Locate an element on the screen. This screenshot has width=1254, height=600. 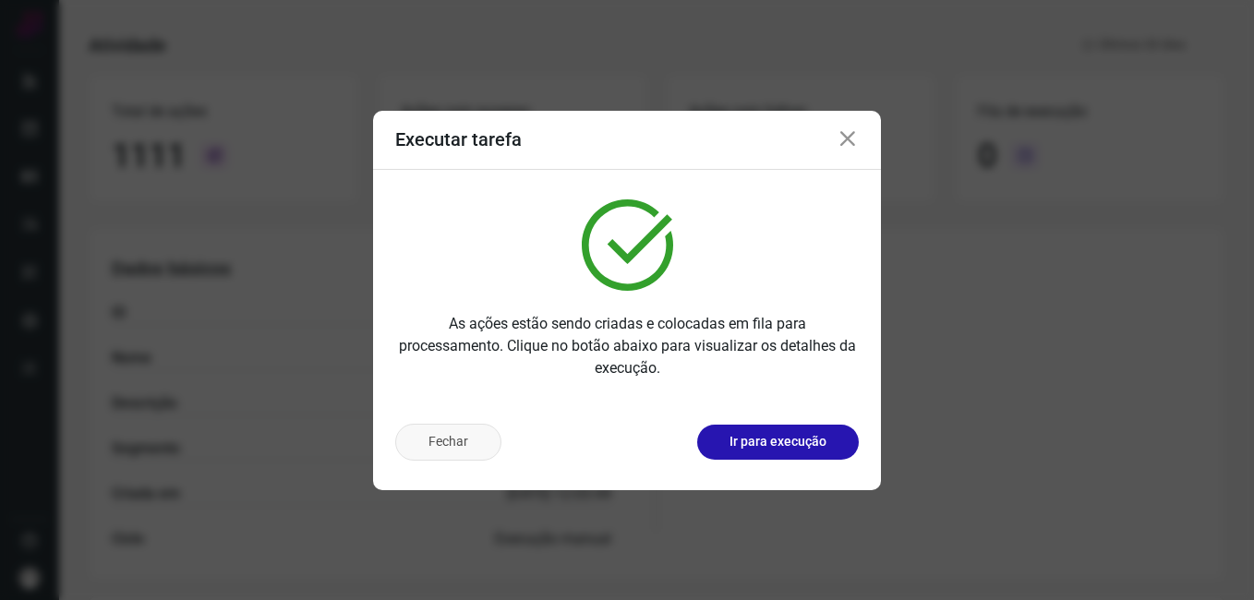
h3: Executar tarefa is located at coordinates (458, 139).